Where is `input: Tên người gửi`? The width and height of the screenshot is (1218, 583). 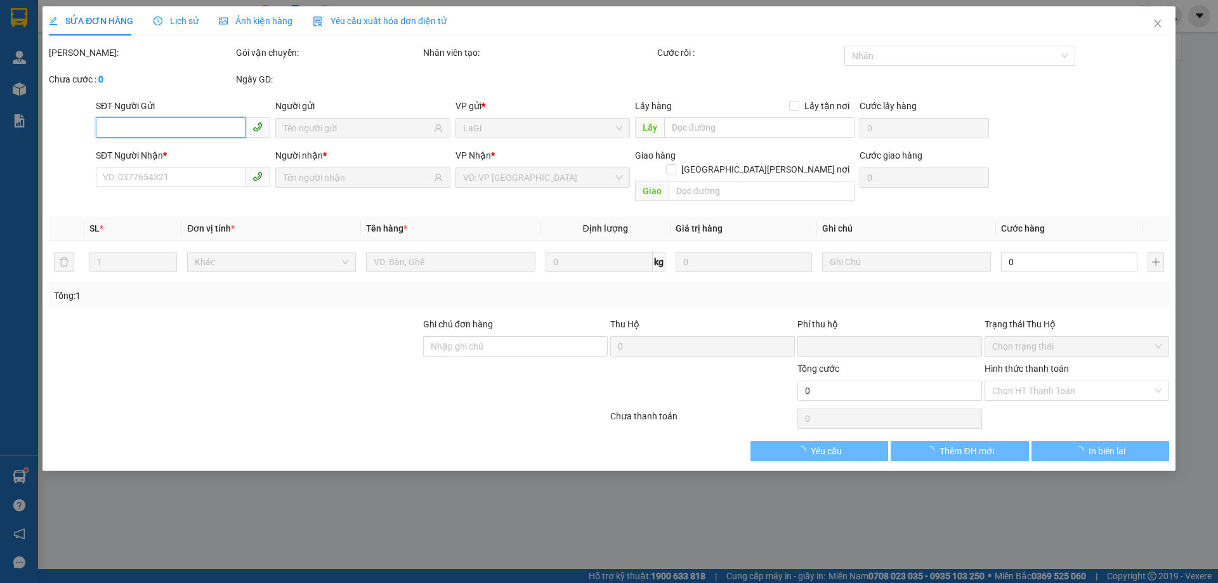
input: Tên người gửi is located at coordinates (357, 128).